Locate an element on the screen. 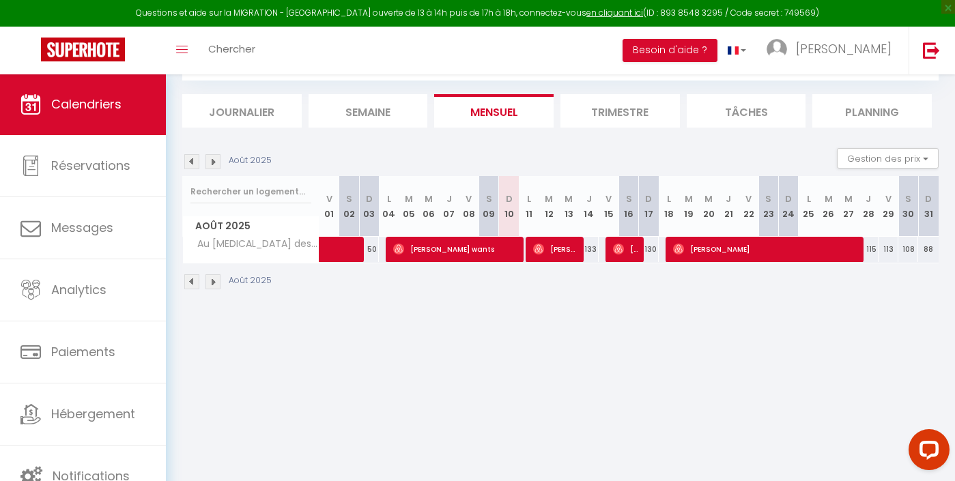 The width and height of the screenshot is (955, 481). button: Besoin d'aide ? is located at coordinates (670, 51).